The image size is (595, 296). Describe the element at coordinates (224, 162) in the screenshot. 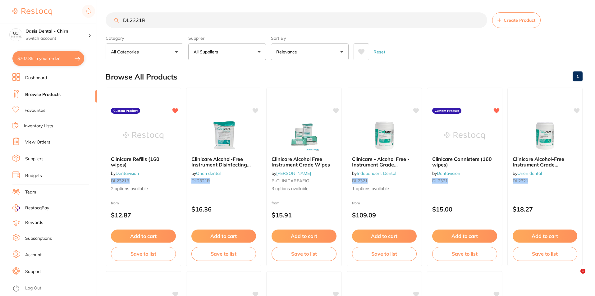

I see `b: Clinicare Alcohol-Free Instrument Disinfecting Grade Wipes, Refill of 180` at that location.